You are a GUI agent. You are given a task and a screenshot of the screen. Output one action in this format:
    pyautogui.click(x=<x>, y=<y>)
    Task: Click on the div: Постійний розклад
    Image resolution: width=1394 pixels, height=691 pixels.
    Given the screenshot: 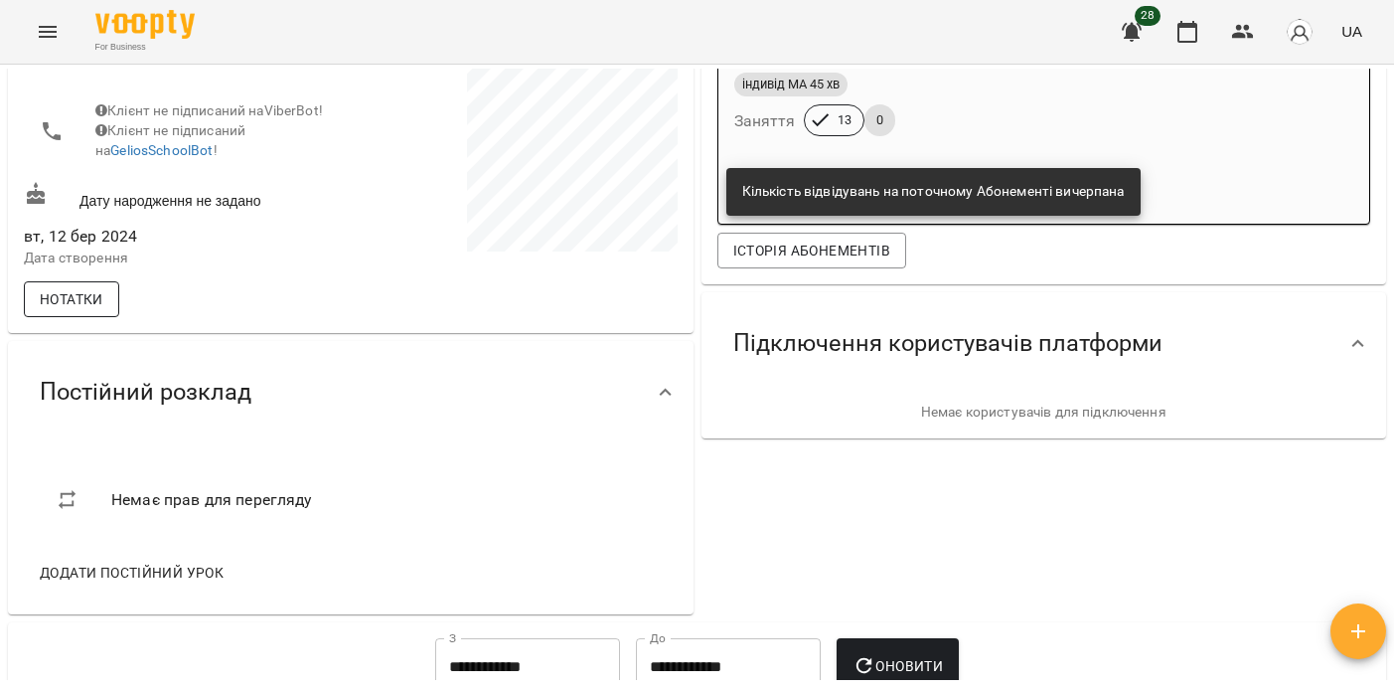 What is the action you would take?
    pyautogui.click(x=351, y=392)
    